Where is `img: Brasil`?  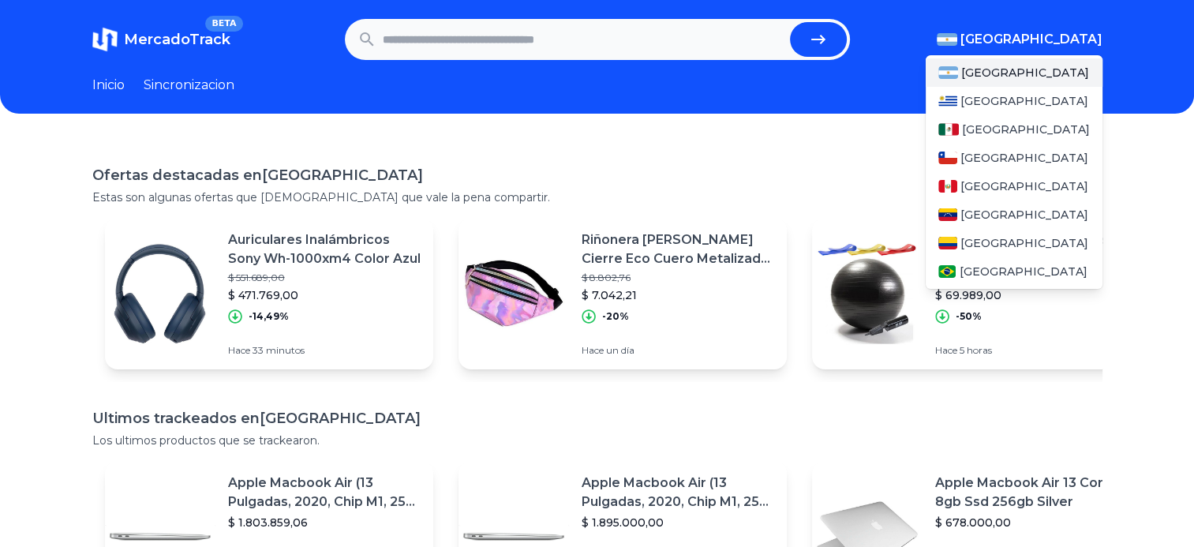
img: Brasil is located at coordinates (947, 272).